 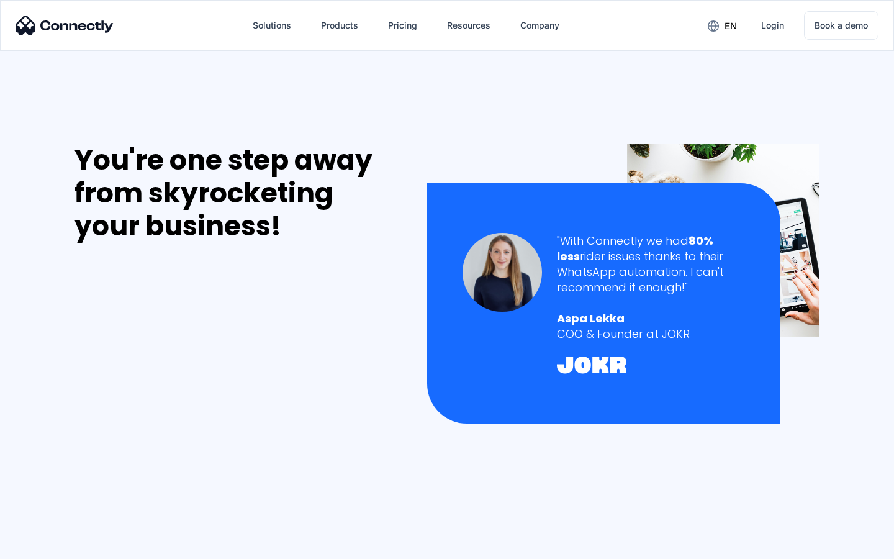 I want to click on div: Solutions, so click(x=272, y=25).